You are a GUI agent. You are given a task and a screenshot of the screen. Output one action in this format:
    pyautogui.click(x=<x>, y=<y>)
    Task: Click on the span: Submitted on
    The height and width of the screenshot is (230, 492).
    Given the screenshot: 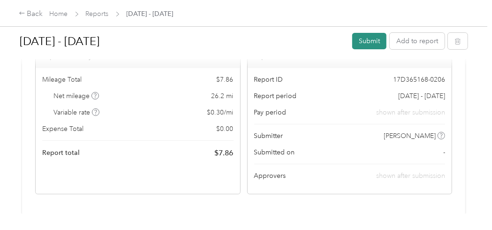 What is the action you would take?
    pyautogui.click(x=275, y=152)
    